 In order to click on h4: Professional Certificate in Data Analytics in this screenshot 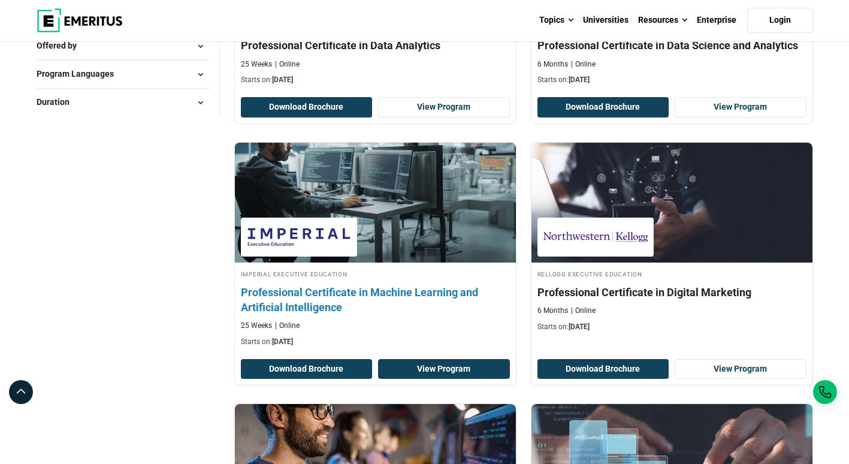, I will do `click(375, 45)`.